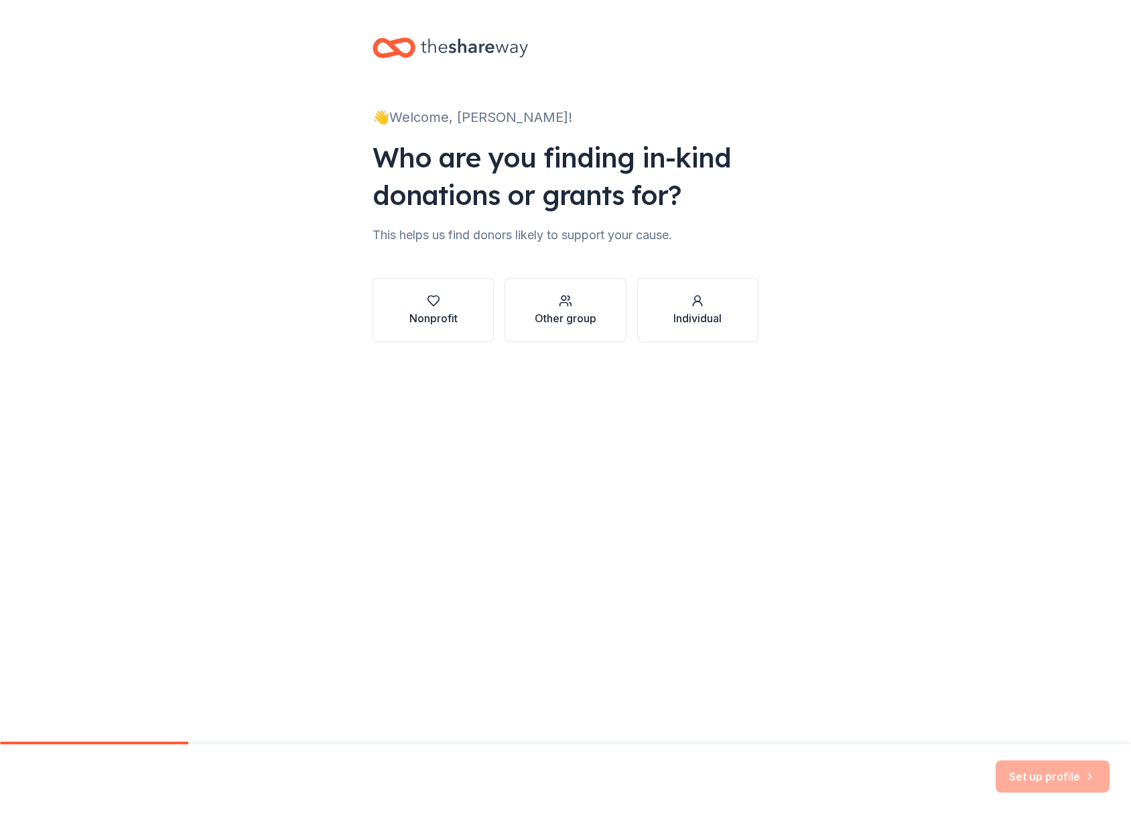 This screenshot has width=1131, height=814. What do you see at coordinates (565, 310) in the screenshot?
I see `button: Other group` at bounding box center [565, 310].